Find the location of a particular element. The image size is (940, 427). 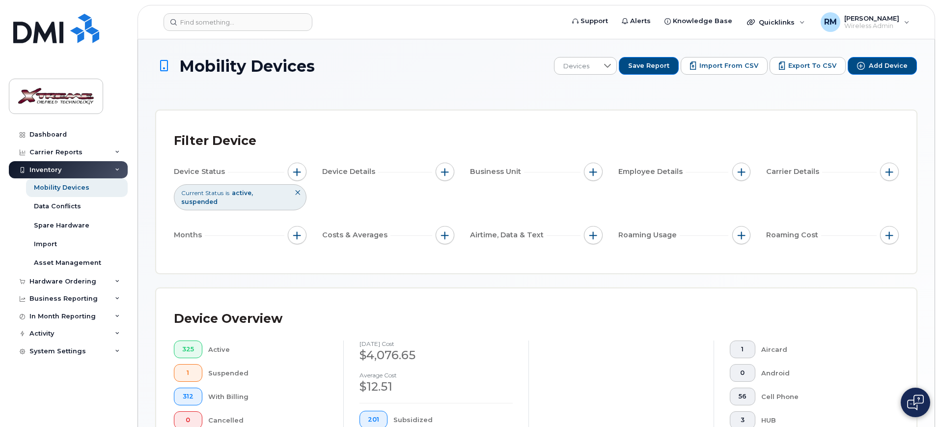

span: Costs & Averages is located at coordinates (356, 235).